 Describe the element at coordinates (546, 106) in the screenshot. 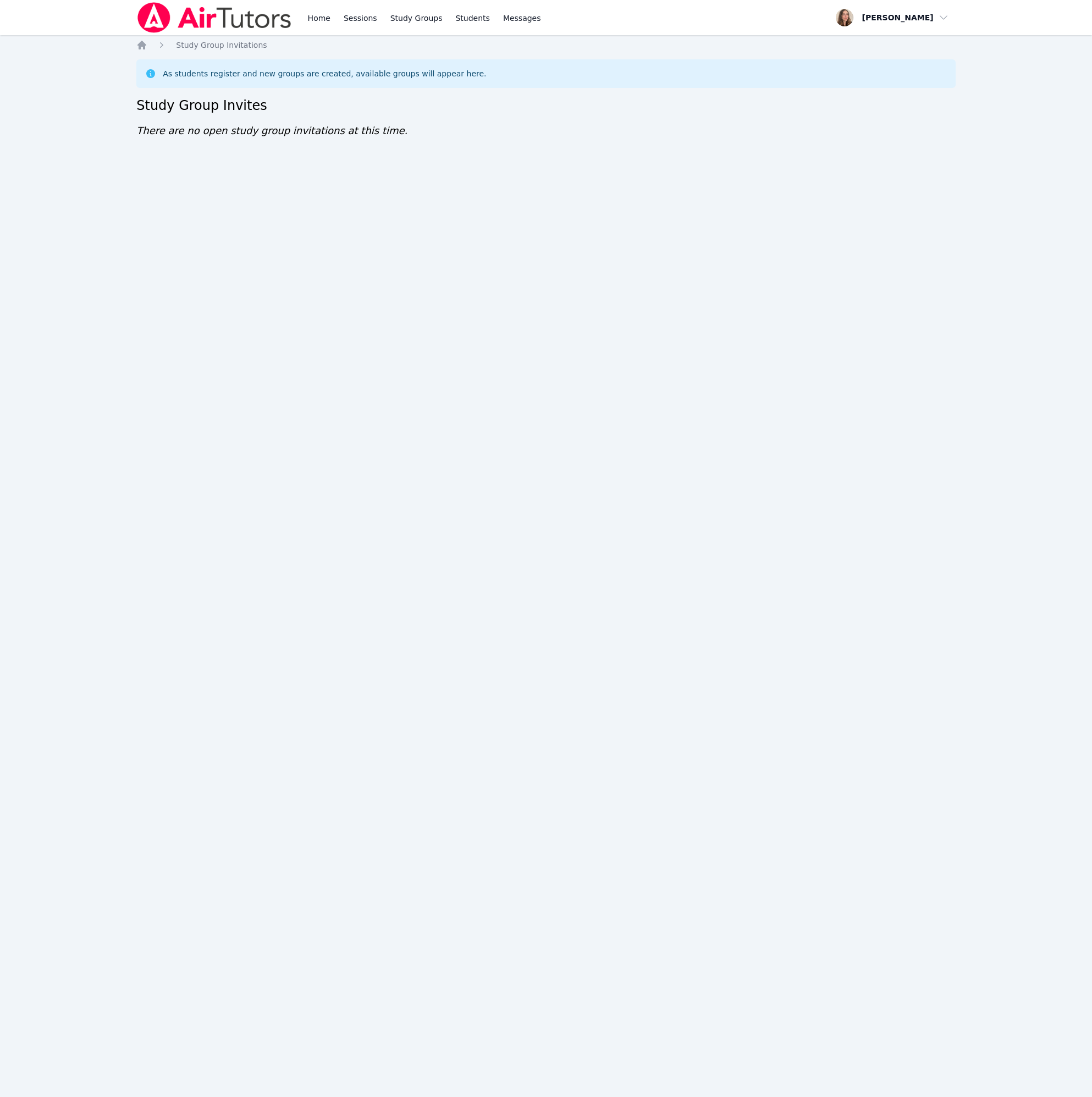

I see `h2: Study Group Invites` at that location.